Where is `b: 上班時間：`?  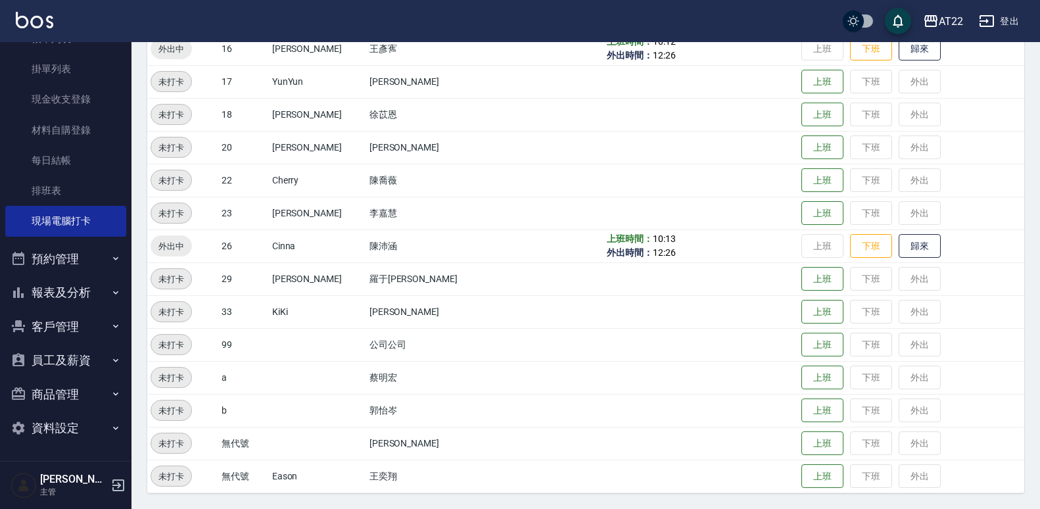
b: 上班時間： is located at coordinates (630, 239).